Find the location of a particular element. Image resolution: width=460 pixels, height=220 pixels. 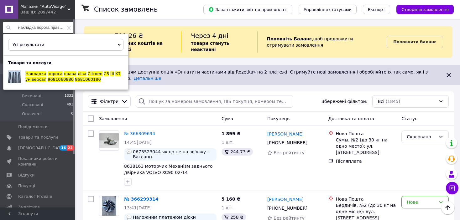

span: Створити замовлення is located at coordinates (424, 9).